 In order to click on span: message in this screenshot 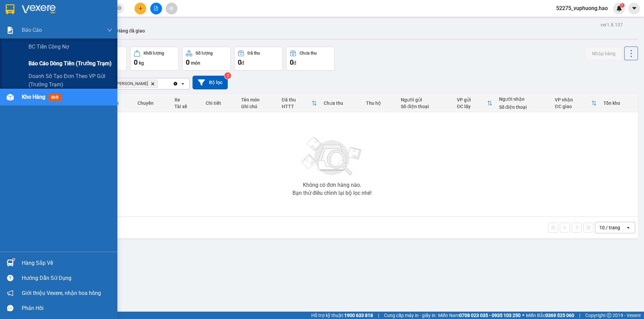, I will do `click(10, 308)`.